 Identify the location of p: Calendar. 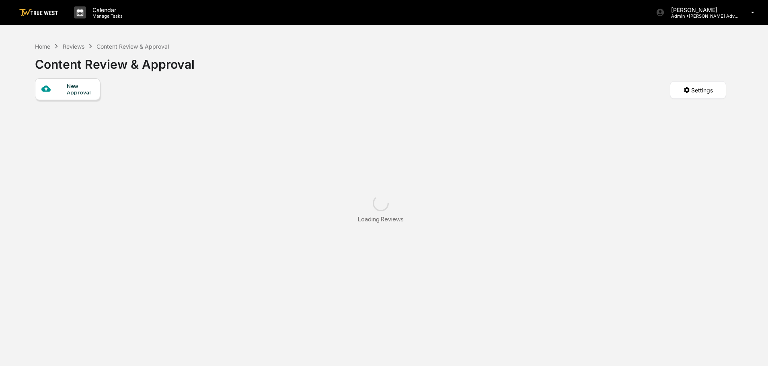
(106, 10).